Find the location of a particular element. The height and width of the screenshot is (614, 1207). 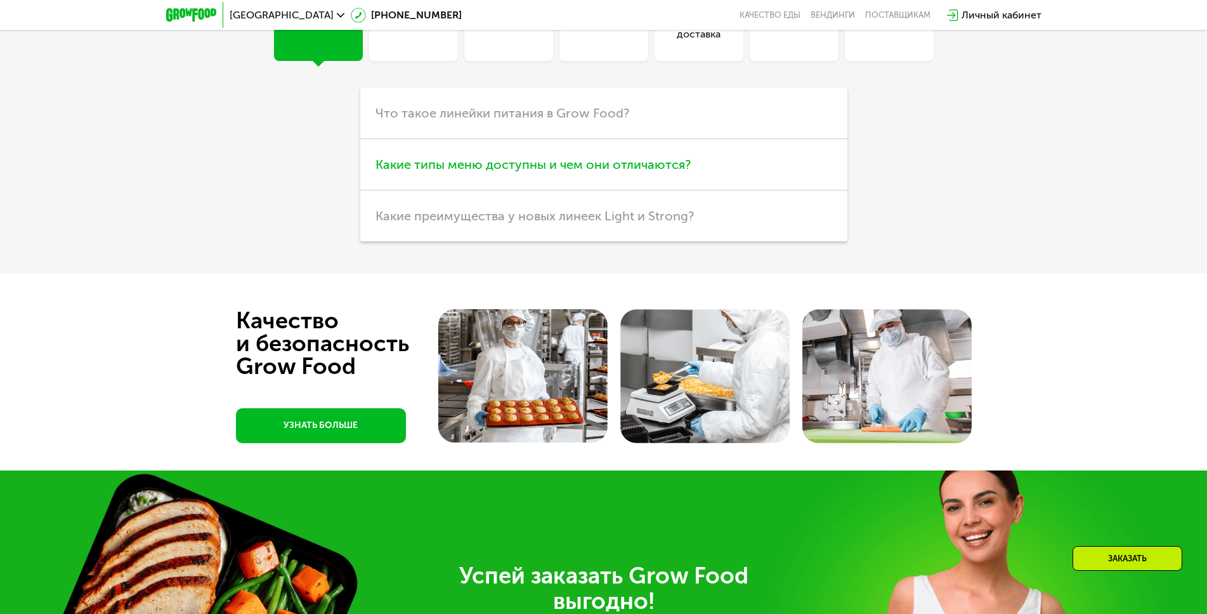

span: Какие типы меню доступны и чем они отличаются? is located at coordinates (533, 164).